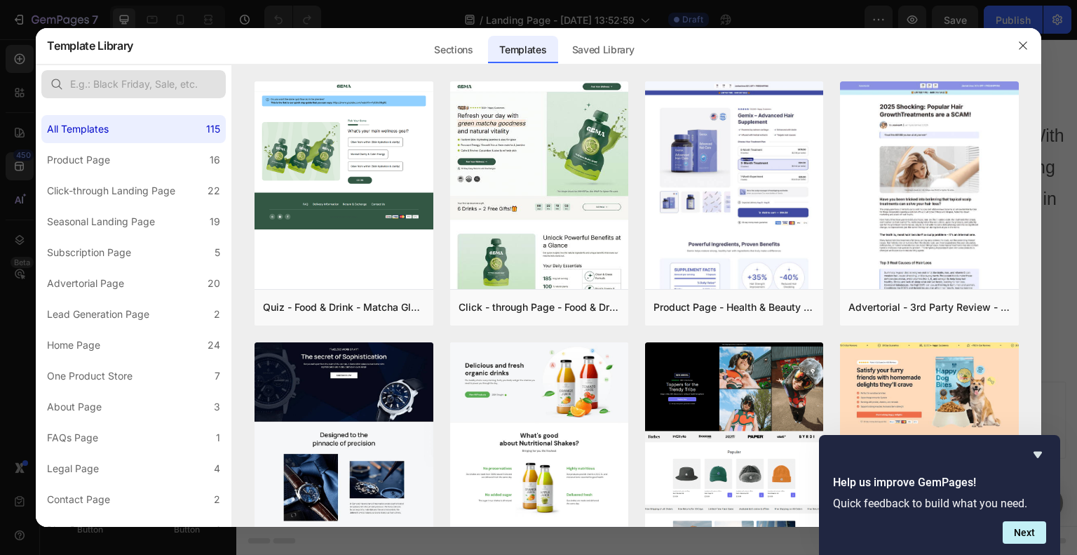 Image resolution: width=1077 pixels, height=555 pixels. Describe the element at coordinates (74, 345) in the screenshot. I see `div: Home Page` at that location.